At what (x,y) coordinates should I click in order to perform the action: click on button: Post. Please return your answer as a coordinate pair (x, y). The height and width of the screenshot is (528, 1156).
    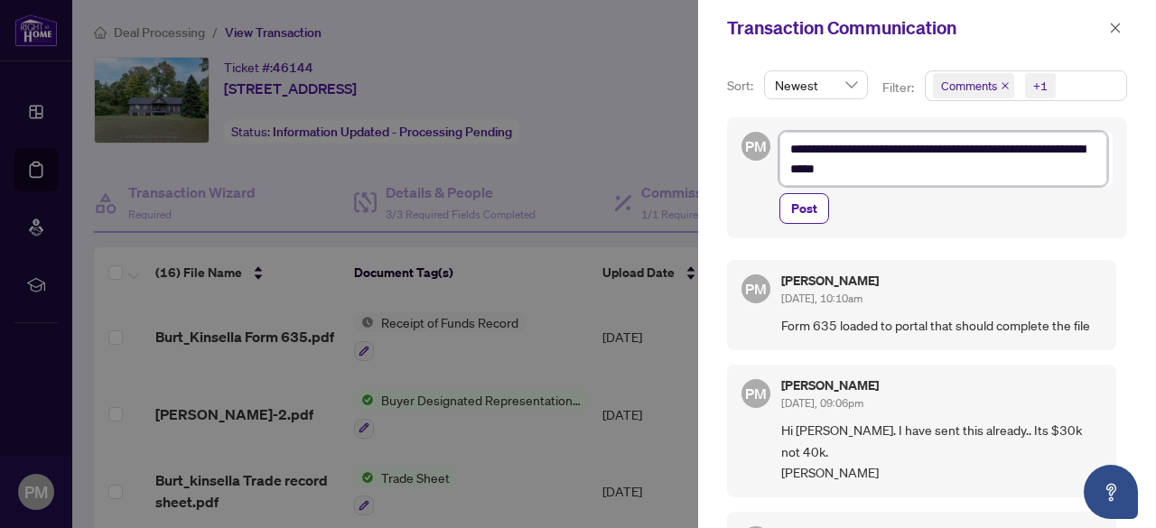
    Looking at the image, I should click on (804, 209).